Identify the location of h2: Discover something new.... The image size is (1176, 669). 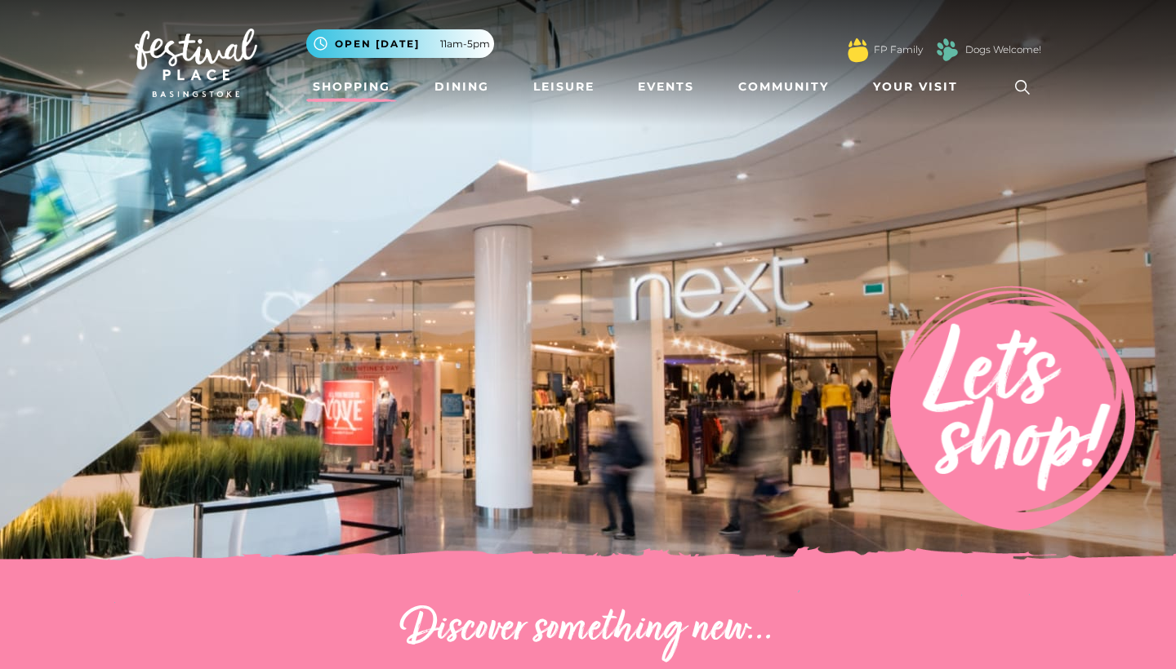
(588, 630).